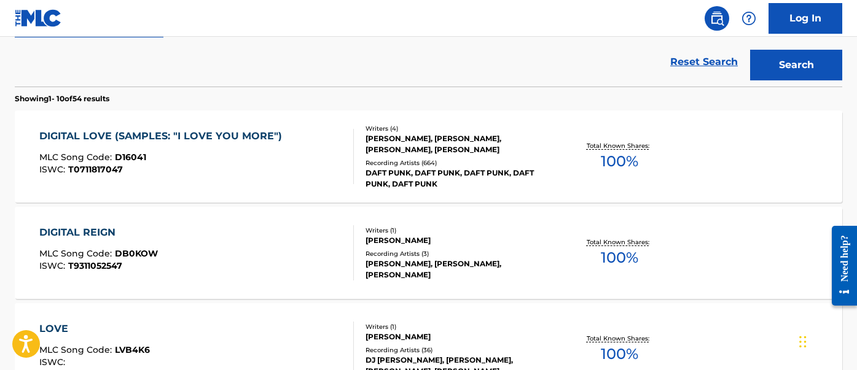 Image resolution: width=857 pixels, height=370 pixels. I want to click on div: Need help?, so click(21, 42).